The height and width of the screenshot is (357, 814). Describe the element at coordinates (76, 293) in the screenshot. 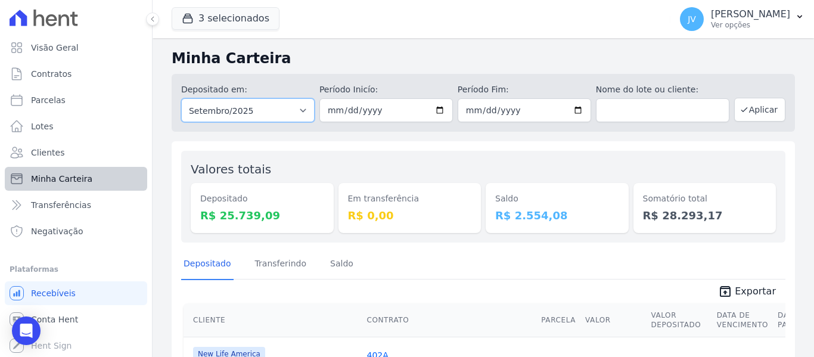

I see `a: Recebíveis` at that location.